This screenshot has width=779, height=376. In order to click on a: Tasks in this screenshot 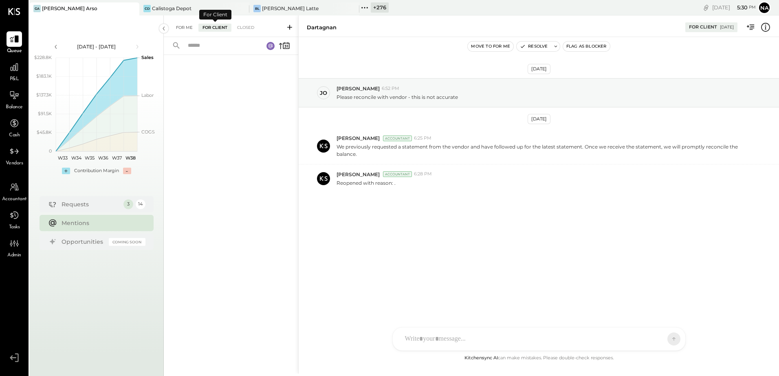, I will do `click(14, 219)`.